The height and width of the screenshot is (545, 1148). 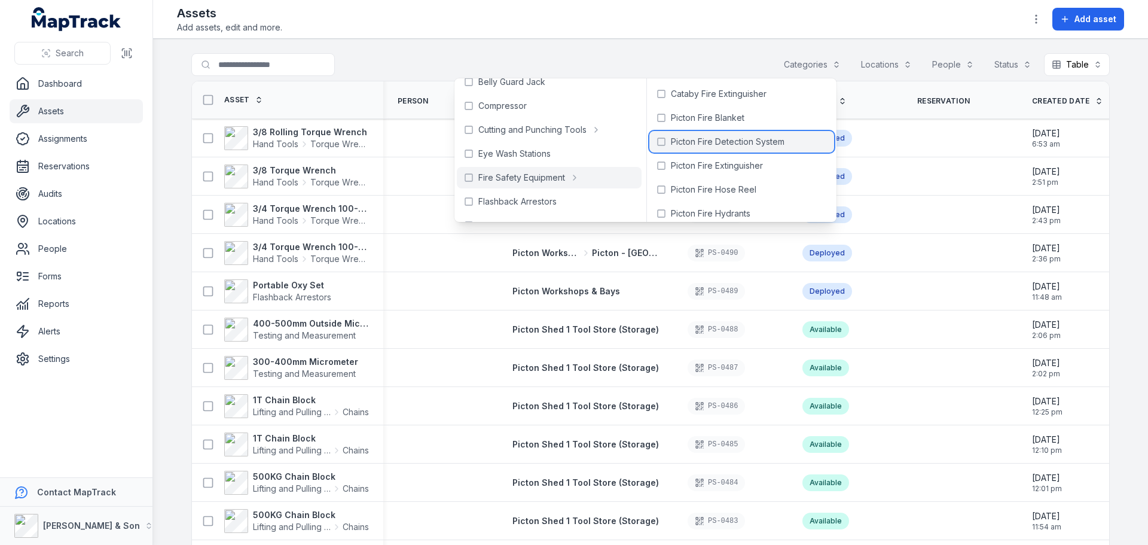 I want to click on button: Locations, so click(x=886, y=65).